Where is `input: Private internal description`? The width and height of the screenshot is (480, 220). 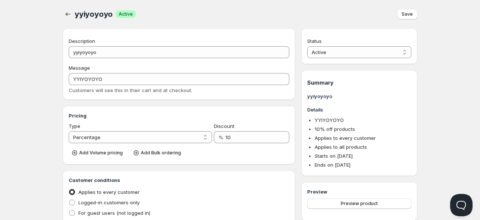
input: Private internal description is located at coordinates (179, 52).